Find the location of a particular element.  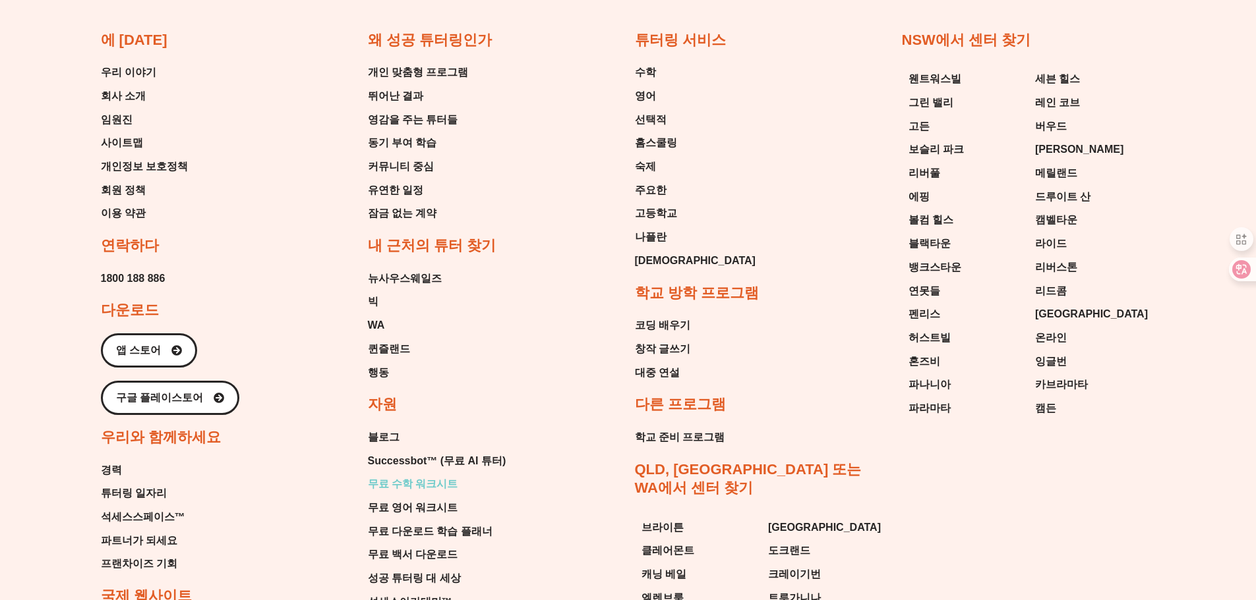

a: 선택적 is located at coordinates (695, 120).